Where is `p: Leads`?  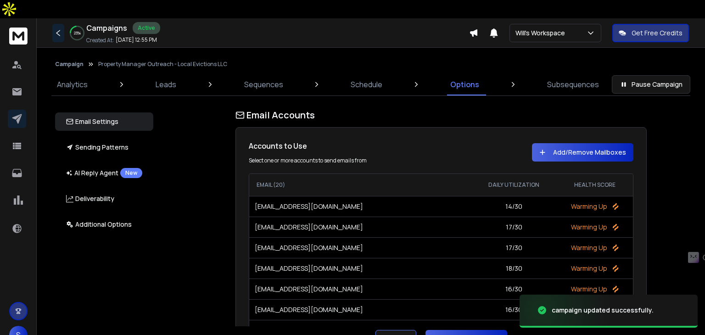 p: Leads is located at coordinates (166, 85).